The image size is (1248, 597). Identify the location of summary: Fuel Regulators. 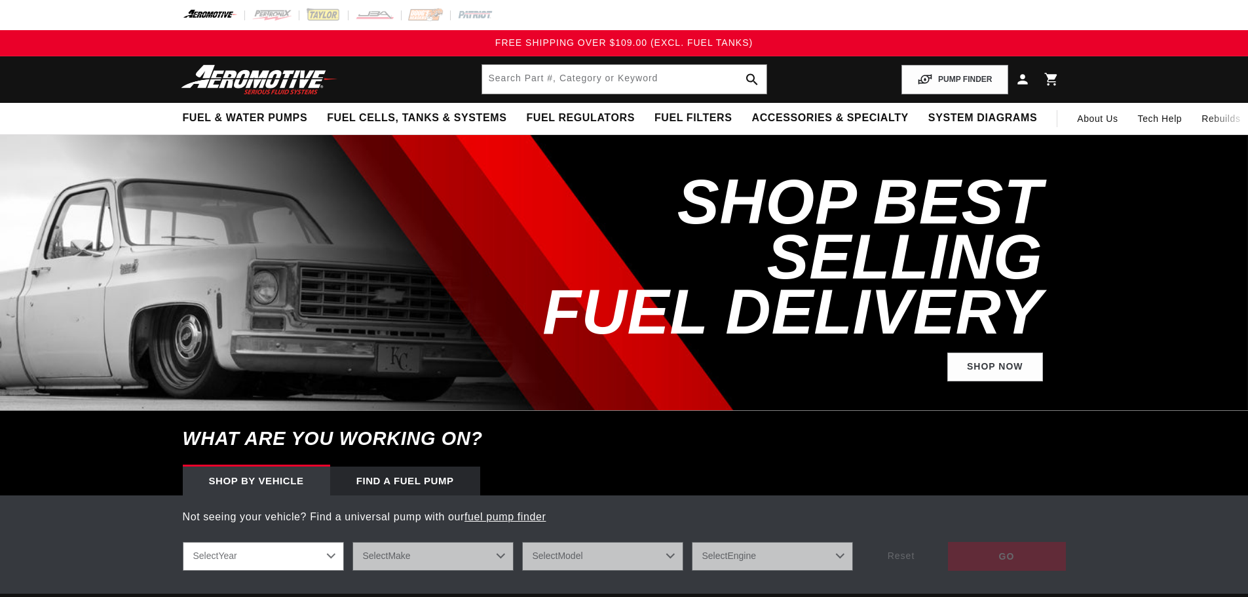
(580, 118).